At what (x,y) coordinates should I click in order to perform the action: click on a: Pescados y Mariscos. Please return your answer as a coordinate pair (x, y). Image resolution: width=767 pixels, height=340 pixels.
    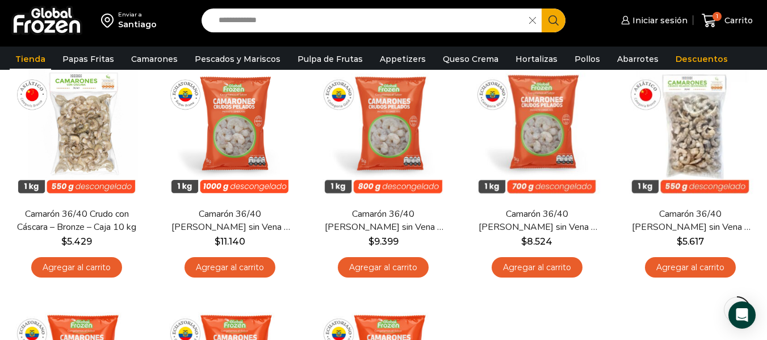
    Looking at the image, I should click on (237, 59).